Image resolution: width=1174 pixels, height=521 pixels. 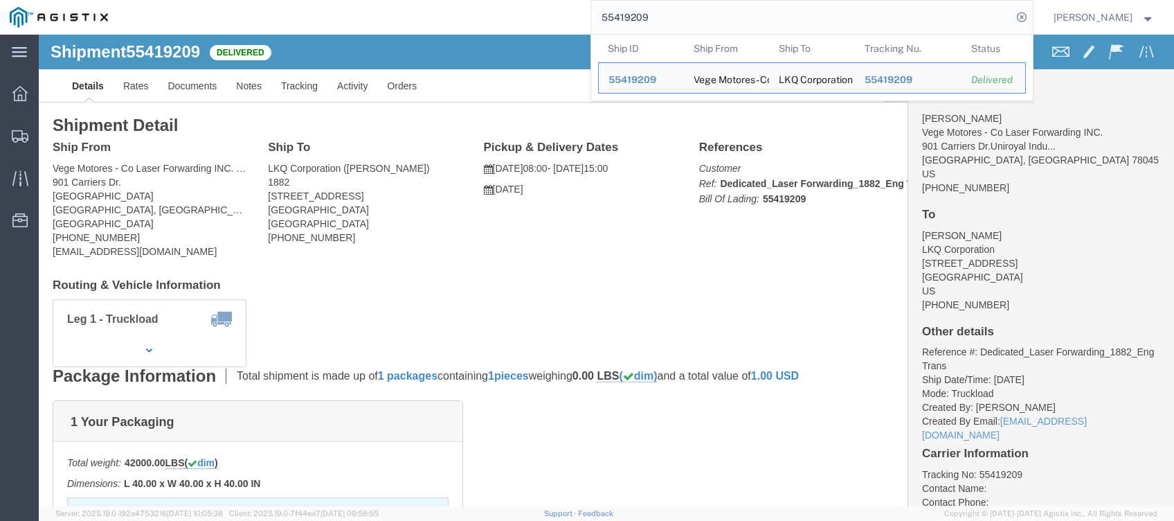 What do you see at coordinates (812, 78) in the screenshot?
I see `div: LKQ Corporation` at bounding box center [812, 78].